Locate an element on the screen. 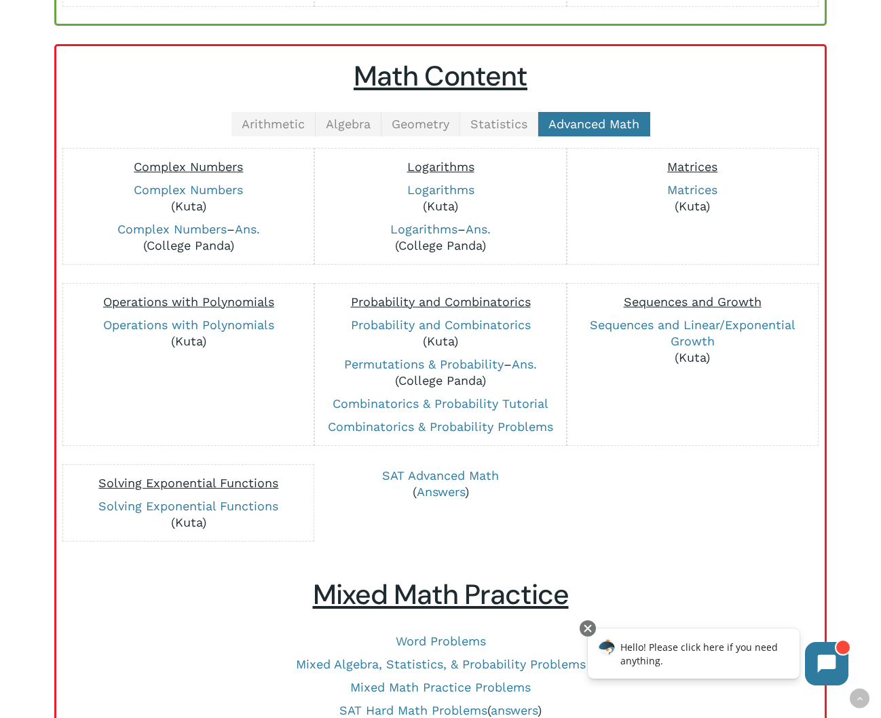 The width and height of the screenshot is (881, 718). u: Mixed Math Practice is located at coordinates (441, 595).